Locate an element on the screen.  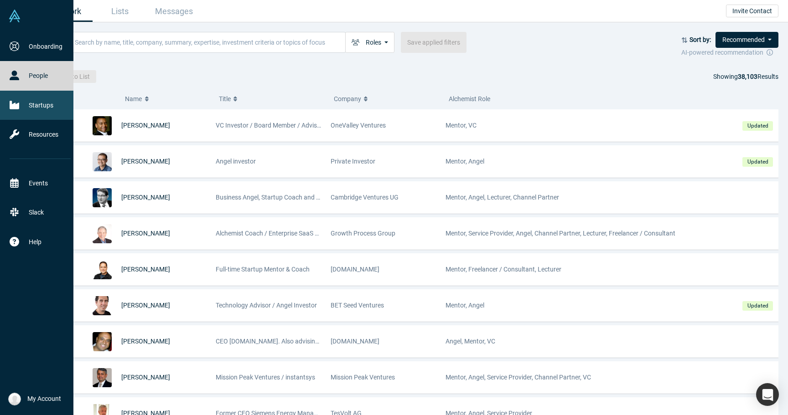
strong: Sort by: is located at coordinates (700, 40).